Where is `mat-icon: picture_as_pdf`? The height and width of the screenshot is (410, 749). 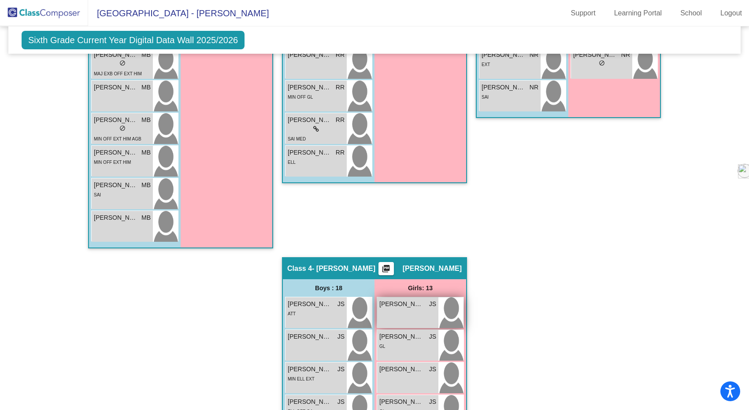 mat-icon: picture_as_pdf is located at coordinates (386, 271).